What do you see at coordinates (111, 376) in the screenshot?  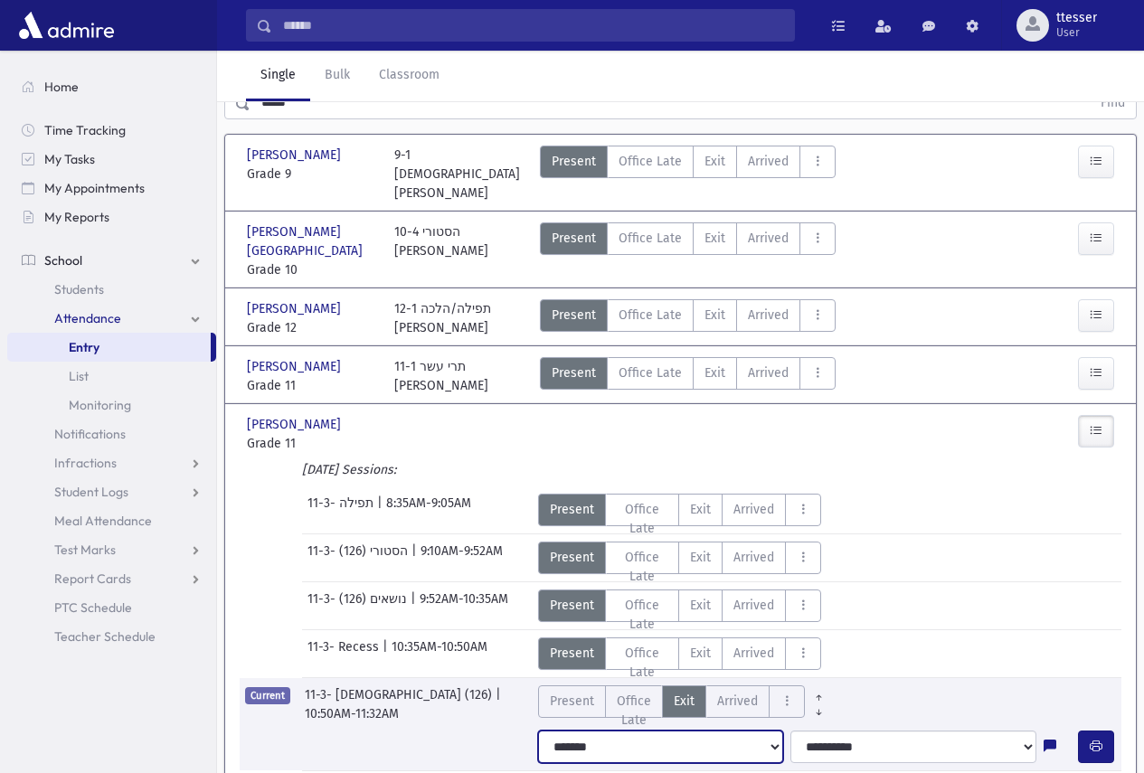 I see `a: List` at bounding box center [111, 376].